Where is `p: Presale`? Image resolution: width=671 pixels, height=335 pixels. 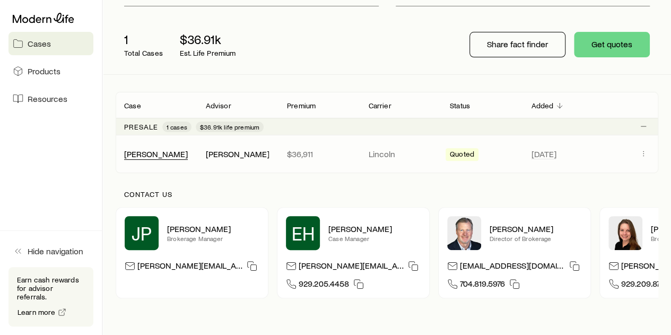 p: Presale is located at coordinates (141, 127).